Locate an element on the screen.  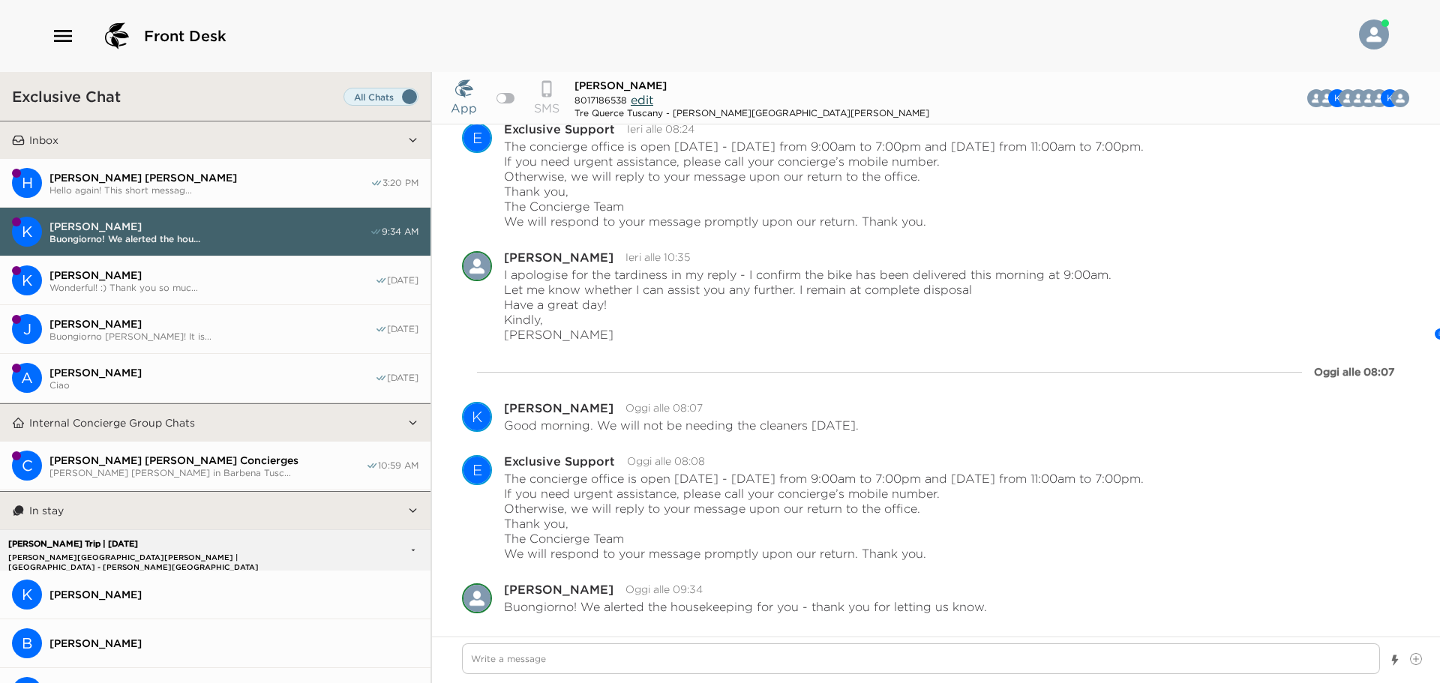
time: 2025-10-02T08:35:28.055Z is located at coordinates (658, 257).